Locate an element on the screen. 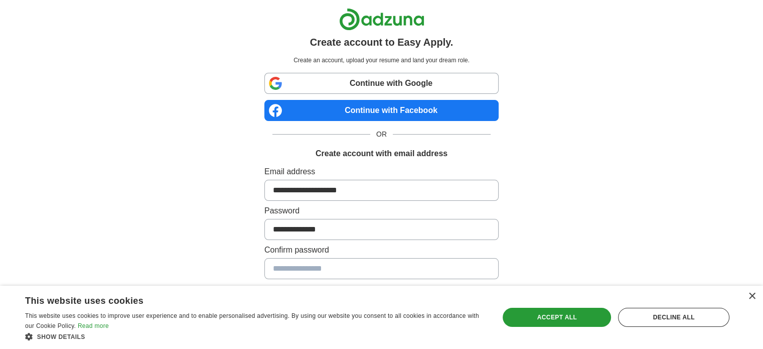 The width and height of the screenshot is (763, 349). label: Confirm password is located at coordinates (381, 250).